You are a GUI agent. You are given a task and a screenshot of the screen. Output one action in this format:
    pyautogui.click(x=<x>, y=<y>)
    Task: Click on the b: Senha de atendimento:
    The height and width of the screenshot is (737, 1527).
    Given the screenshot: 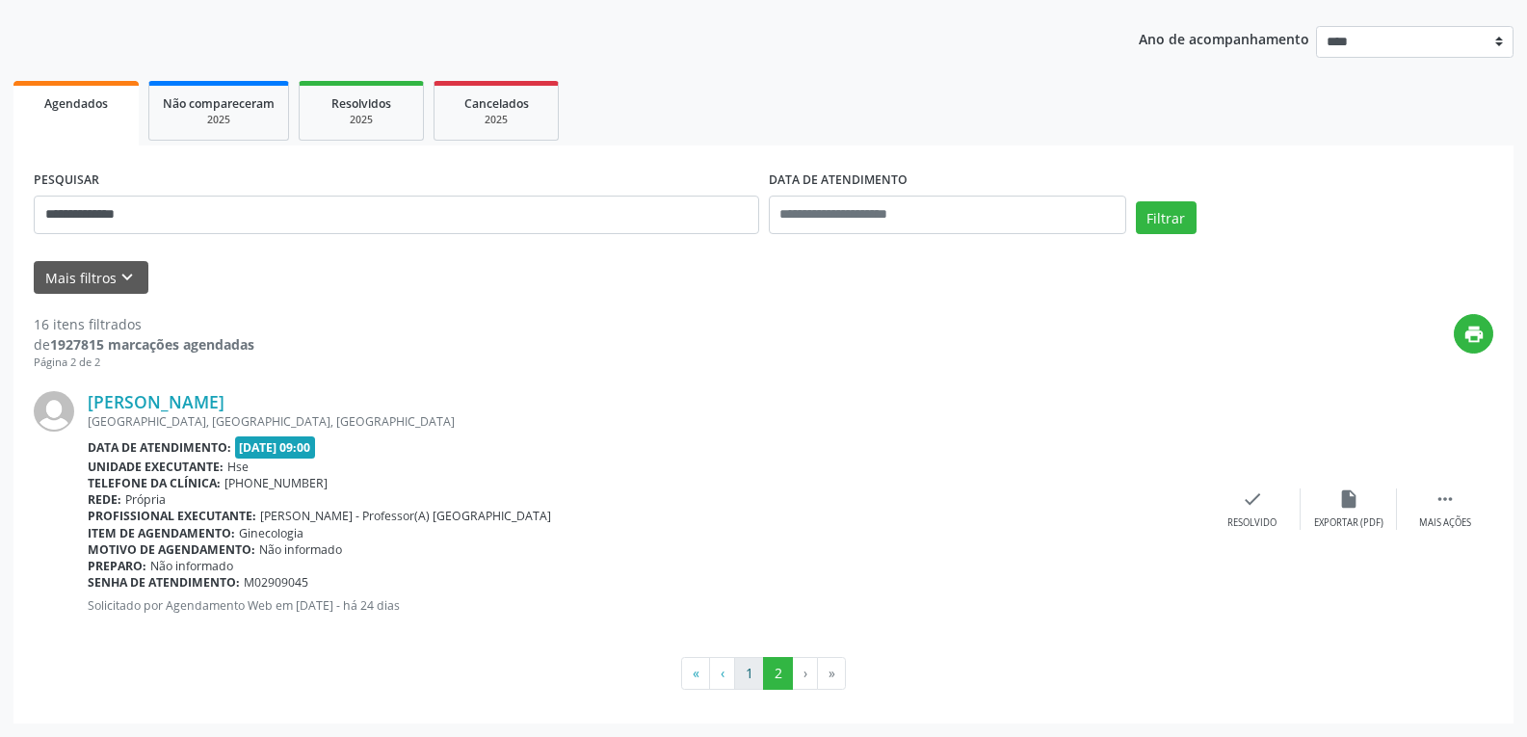 What is the action you would take?
    pyautogui.click(x=164, y=582)
    